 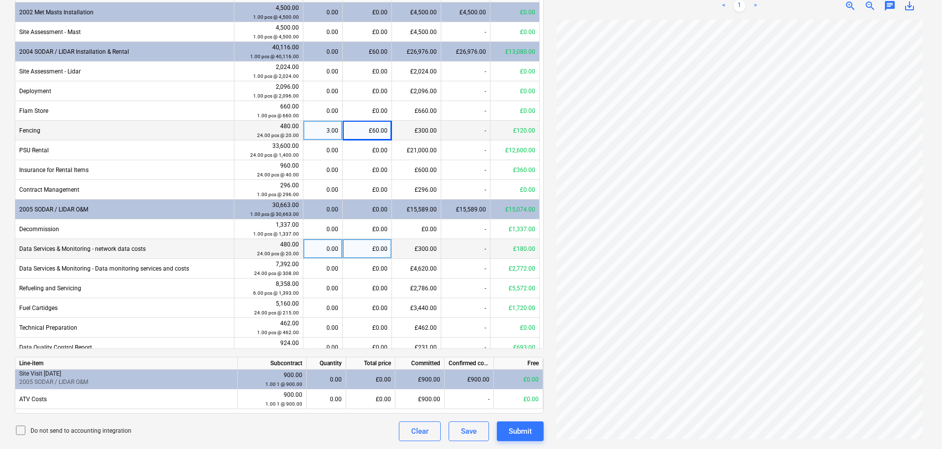 What do you see at coordinates (371, 363) in the screenshot?
I see `div: Total price` at bounding box center [371, 363].